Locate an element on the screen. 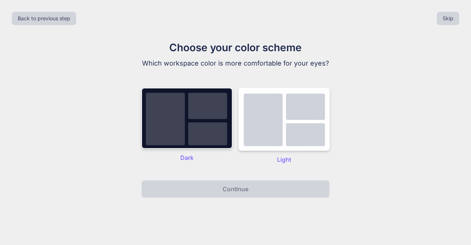  p: Dark is located at coordinates (187, 157).